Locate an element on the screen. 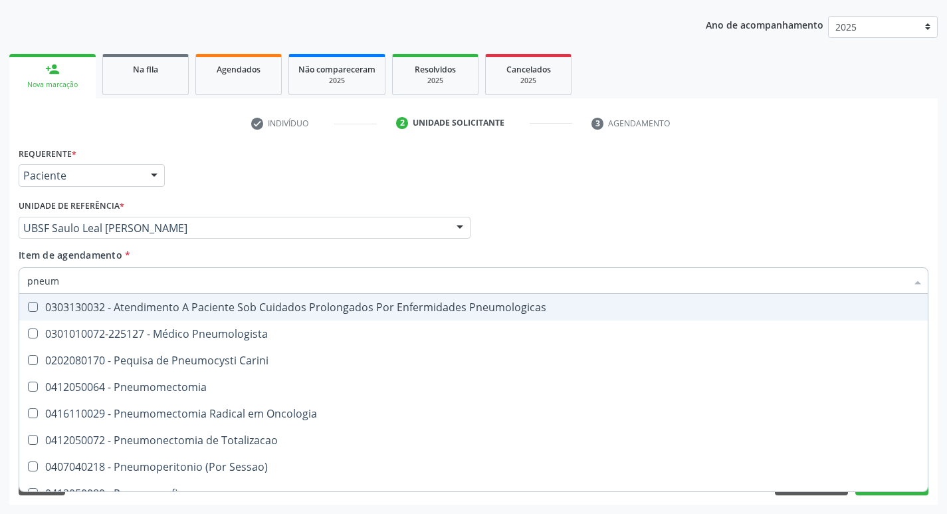  div: 0416110029 - Pneumomectomia Radical em Oncologia is located at coordinates (473, 413).